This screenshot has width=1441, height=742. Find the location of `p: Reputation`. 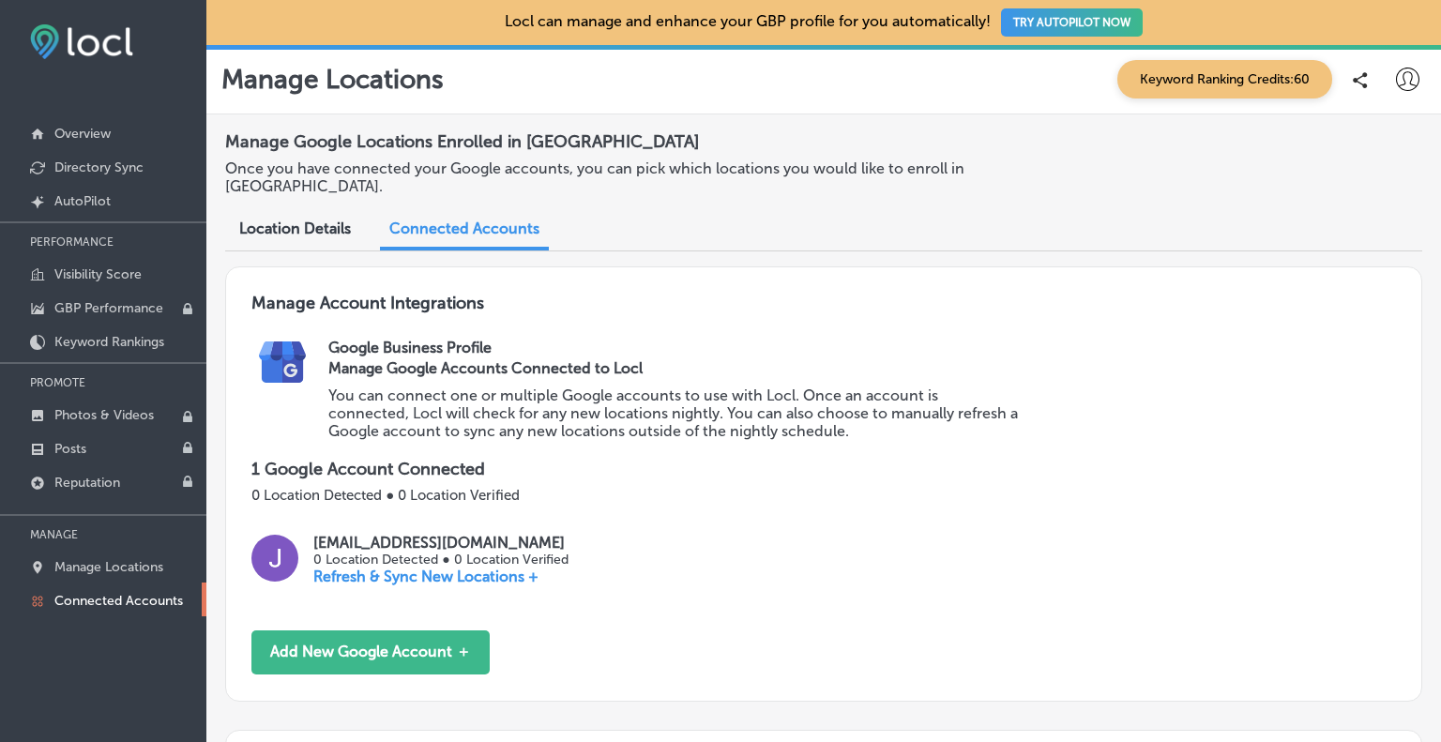

p: Reputation is located at coordinates (87, 482).